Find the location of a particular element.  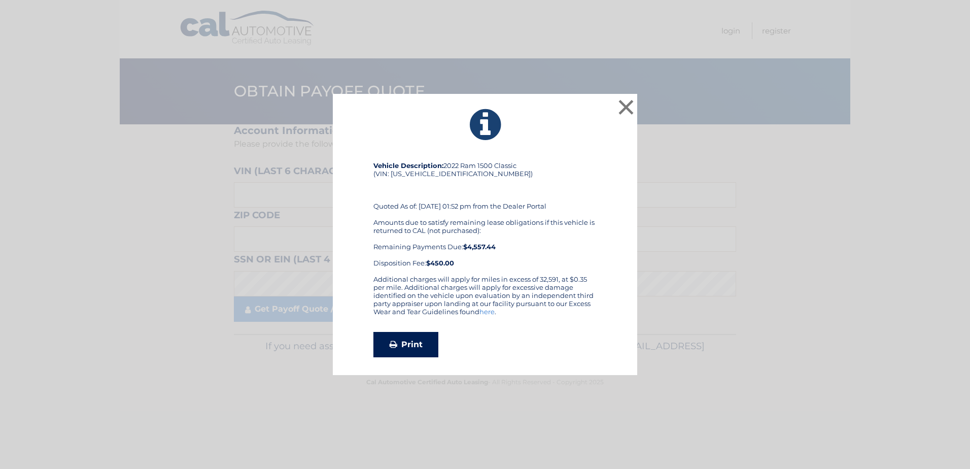

a: here is located at coordinates (487, 311).